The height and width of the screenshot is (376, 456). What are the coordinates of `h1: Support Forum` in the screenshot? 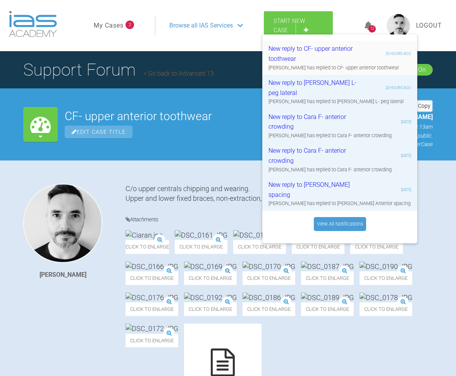 It's located at (119, 70).